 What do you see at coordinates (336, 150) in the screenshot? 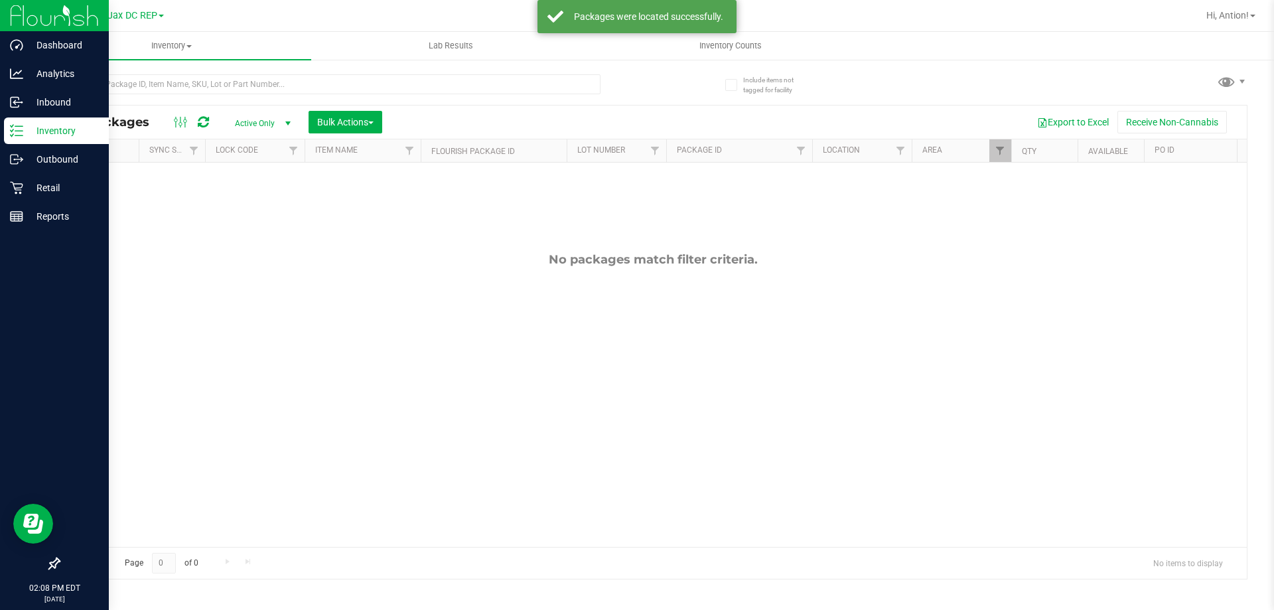
I see `a: Item Name` at bounding box center [336, 150].